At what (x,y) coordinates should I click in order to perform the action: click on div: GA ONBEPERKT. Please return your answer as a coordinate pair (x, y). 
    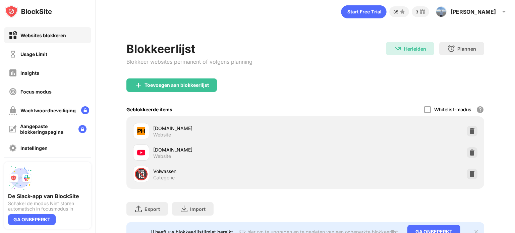
    Looking at the image, I should click on (32, 220).